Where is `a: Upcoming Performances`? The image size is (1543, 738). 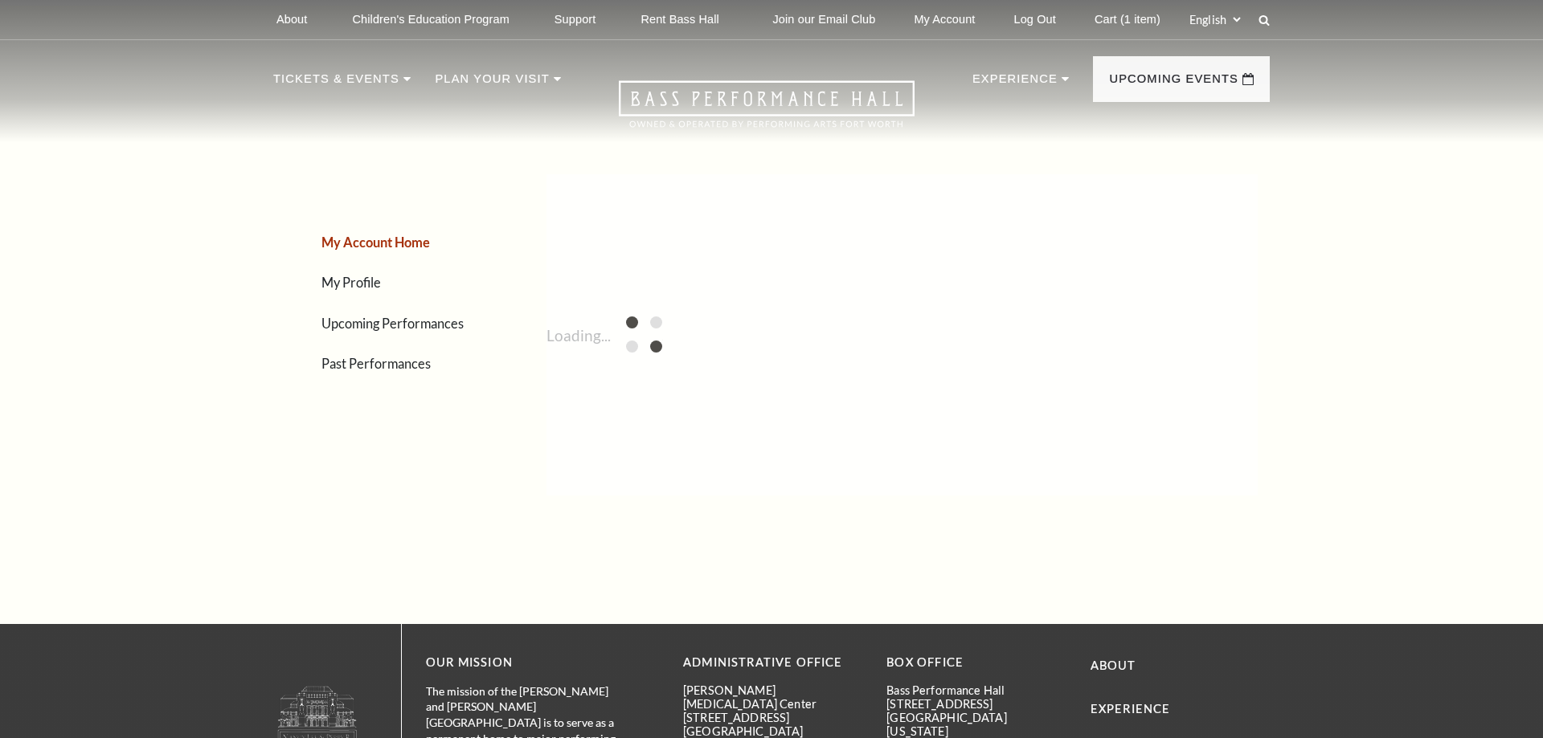
a: Upcoming Performances is located at coordinates (392, 323).